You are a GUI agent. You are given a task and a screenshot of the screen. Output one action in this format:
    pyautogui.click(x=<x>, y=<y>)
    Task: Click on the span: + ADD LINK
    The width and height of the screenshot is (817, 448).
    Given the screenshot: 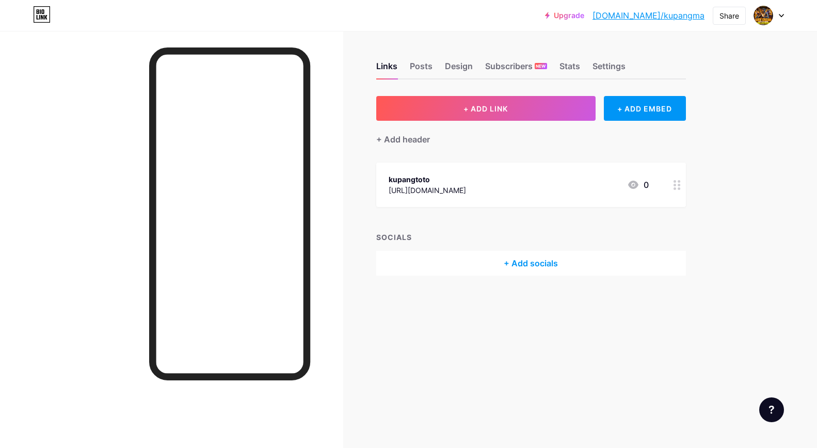 What is the action you would take?
    pyautogui.click(x=486, y=108)
    